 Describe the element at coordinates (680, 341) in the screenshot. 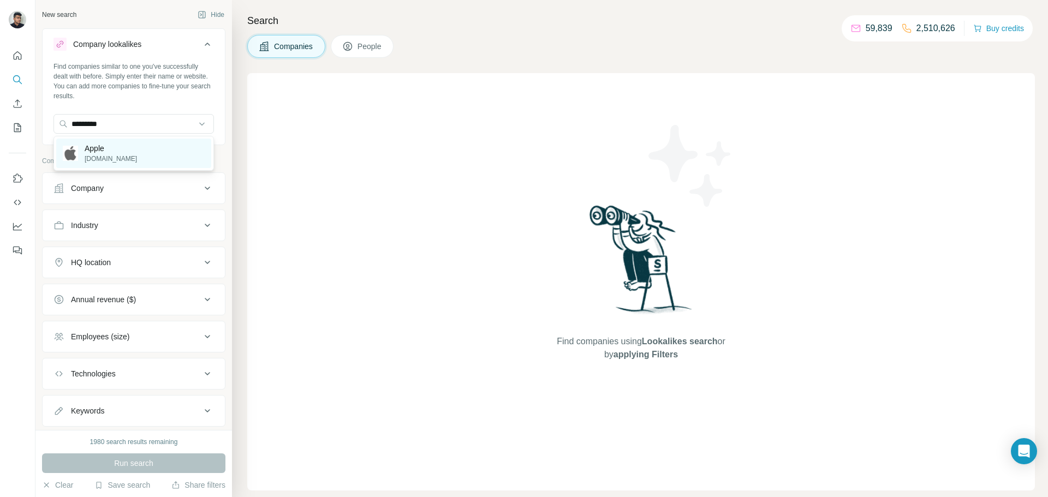

I see `span: Lookalikes search` at that location.